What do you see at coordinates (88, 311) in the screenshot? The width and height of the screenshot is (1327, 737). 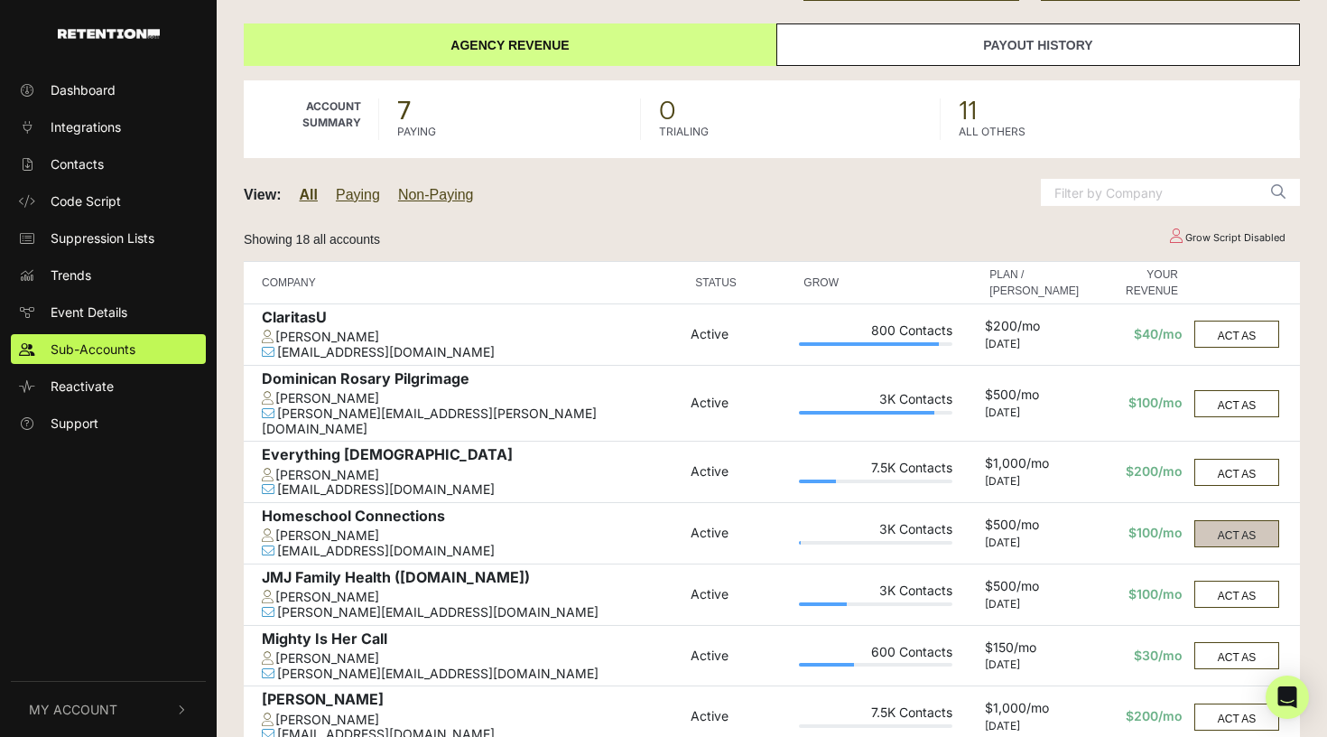 I see `span: Event Details` at bounding box center [88, 311].